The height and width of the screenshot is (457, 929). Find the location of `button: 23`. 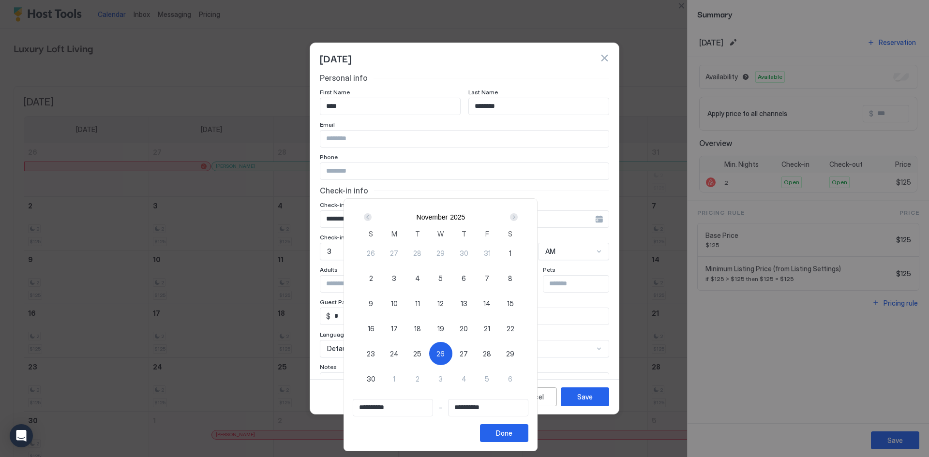

button: 23 is located at coordinates (371, 354).